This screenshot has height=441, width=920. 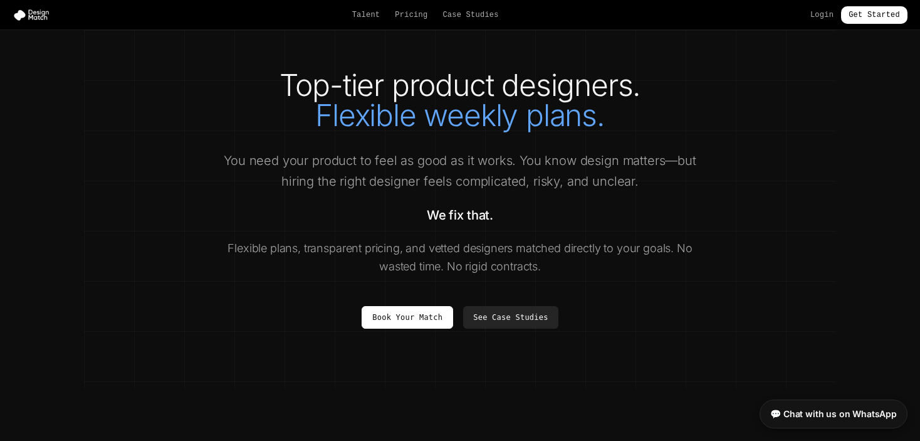 I want to click on img: Design Match, so click(x=34, y=15).